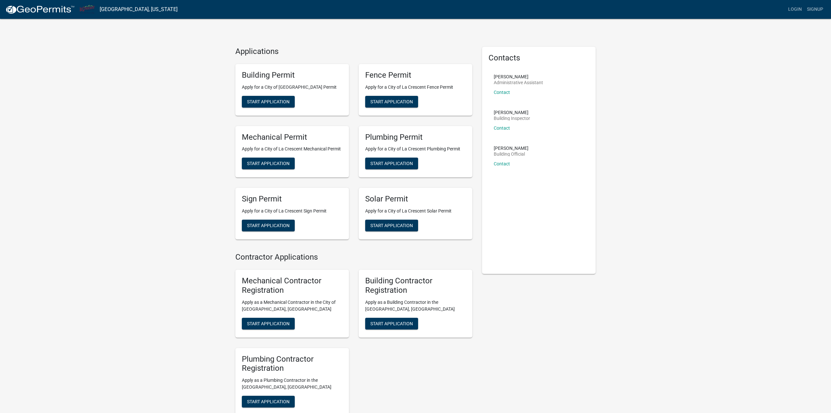  Describe the element at coordinates (815, 9) in the screenshot. I see `a: Signup` at that location.